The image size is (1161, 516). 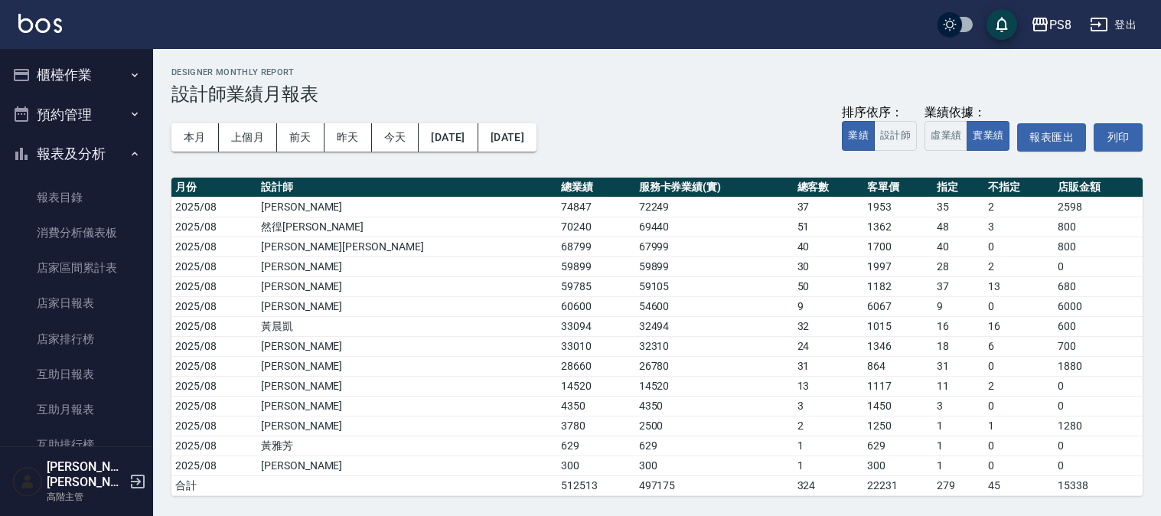 I want to click on td: 16, so click(x=1019, y=326).